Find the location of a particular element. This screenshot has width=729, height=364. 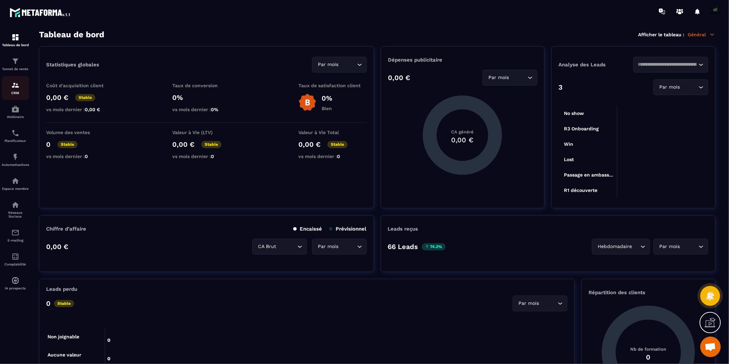

p: CRM is located at coordinates (15, 93).